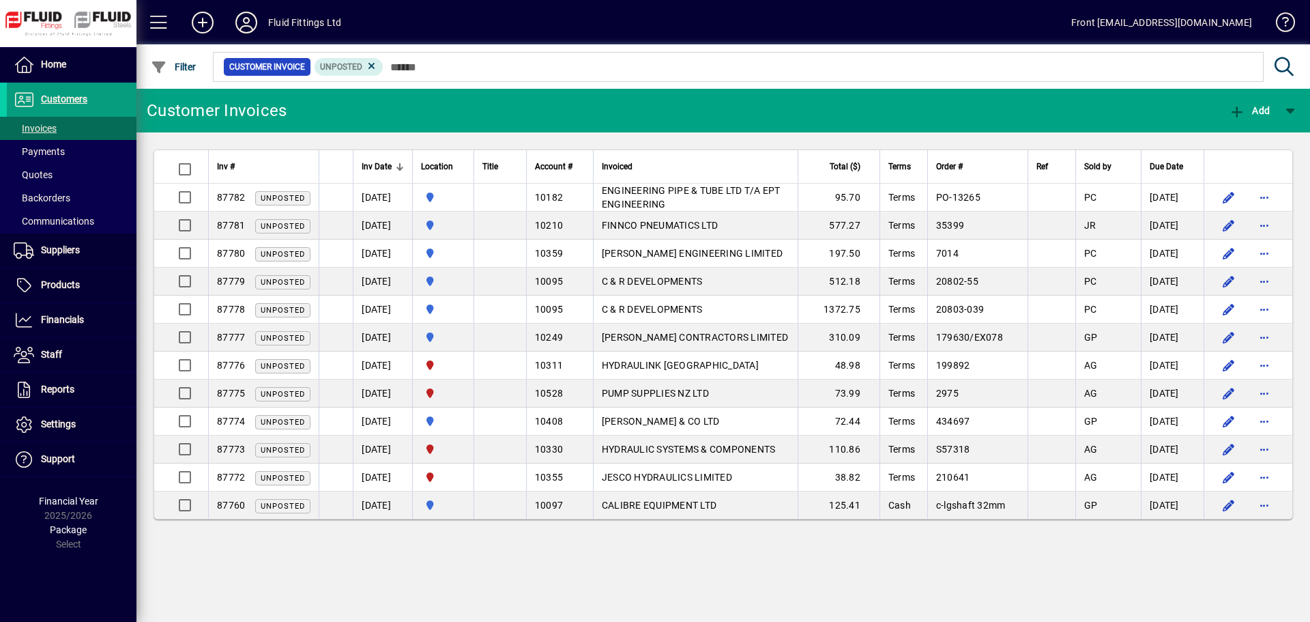 This screenshot has width=1310, height=622. What do you see at coordinates (72, 175) in the screenshot?
I see `a: Quotes` at bounding box center [72, 175].